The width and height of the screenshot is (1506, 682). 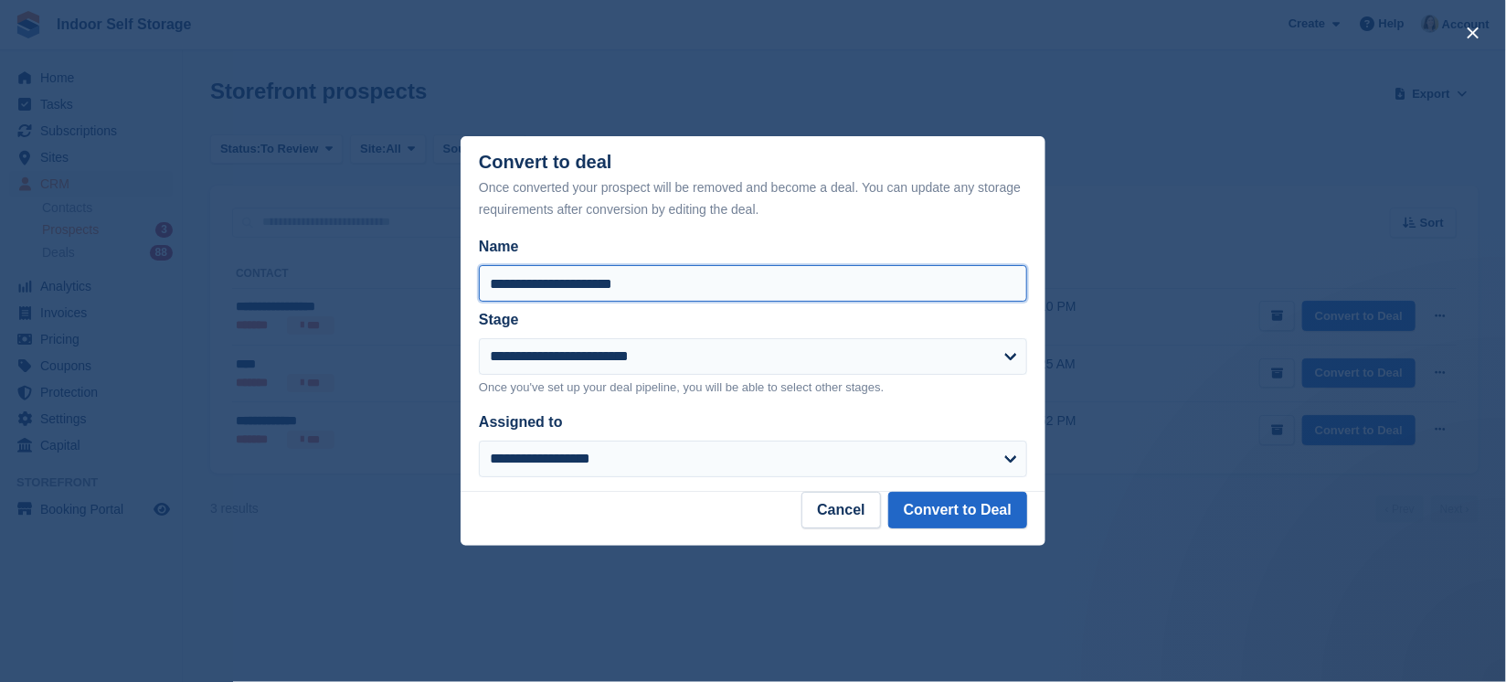 What do you see at coordinates (753, 388) in the screenshot?
I see `p: Once you've set up your deal pipeline, you will be able to select other stages.` at bounding box center [753, 388].